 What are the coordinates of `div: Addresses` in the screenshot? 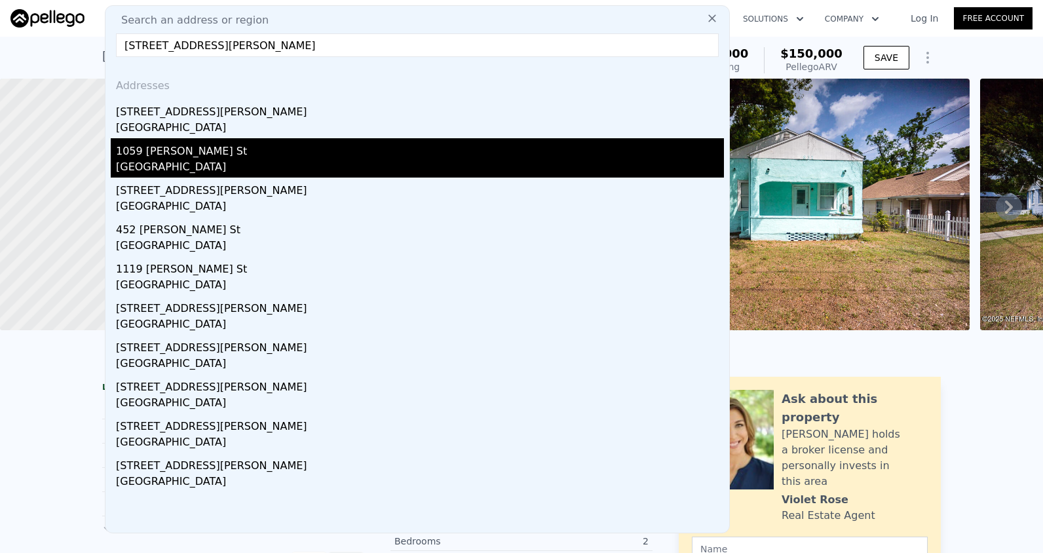 It's located at (417, 83).